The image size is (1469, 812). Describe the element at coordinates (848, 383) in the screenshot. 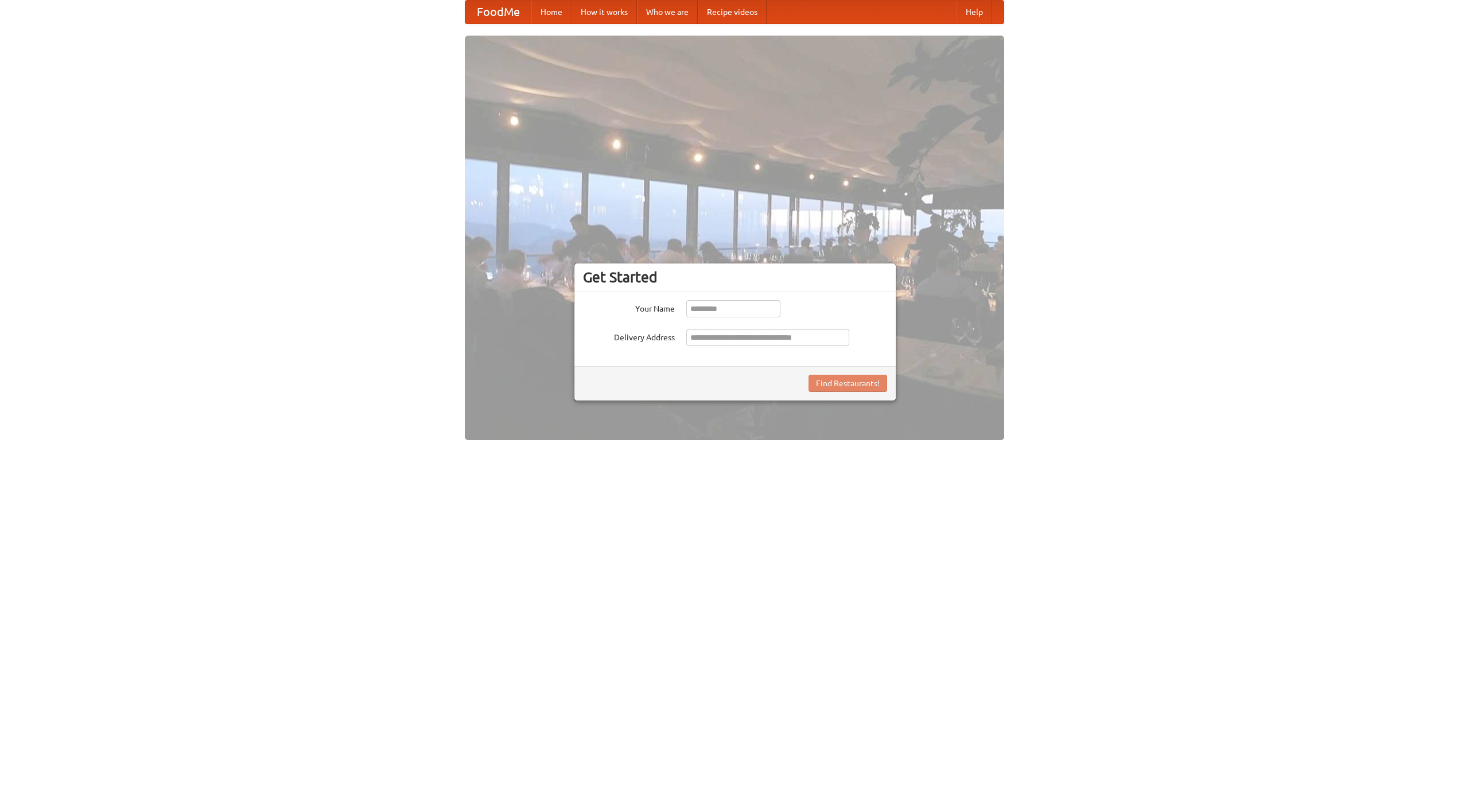

I see `button: Find Restaurants!` at that location.